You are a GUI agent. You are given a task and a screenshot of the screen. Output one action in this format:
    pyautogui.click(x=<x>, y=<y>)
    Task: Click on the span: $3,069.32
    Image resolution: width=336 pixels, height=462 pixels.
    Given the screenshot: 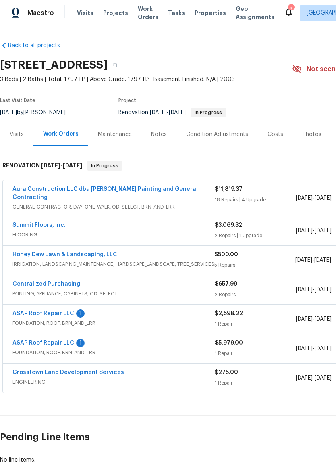 What is the action you would take?
    pyautogui.click(x=229, y=225)
    